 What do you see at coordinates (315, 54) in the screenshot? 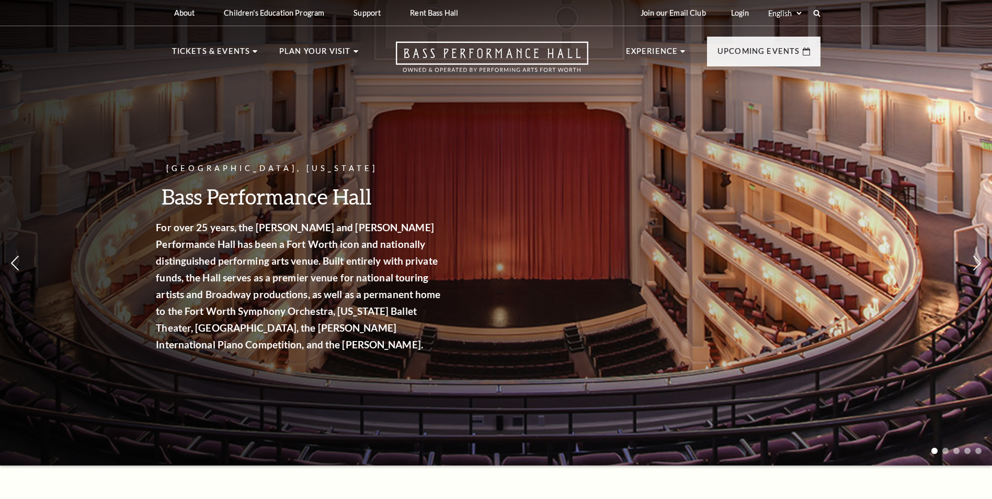
I see `p: Plan Your Visit` at bounding box center [315, 54].